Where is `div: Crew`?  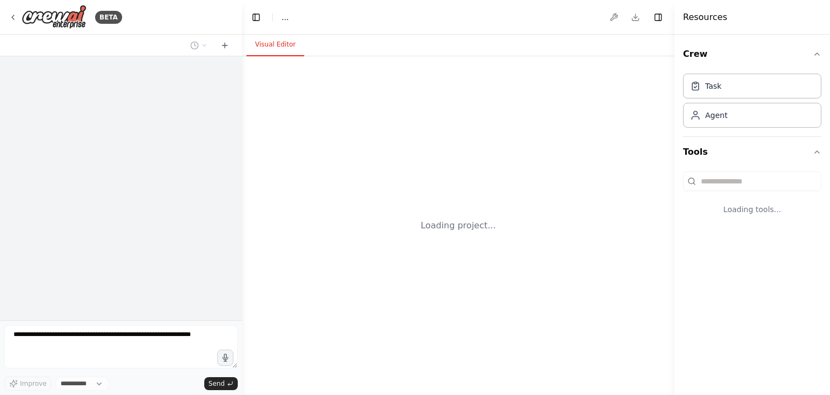
div: Crew is located at coordinates (752, 103).